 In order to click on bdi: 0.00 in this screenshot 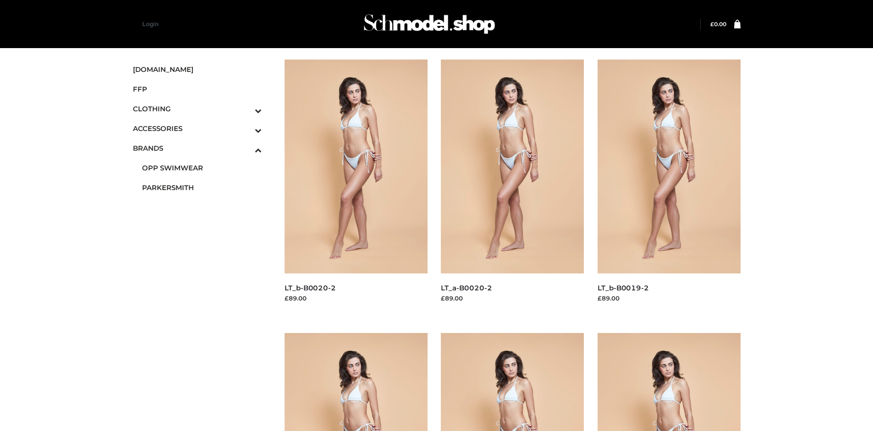, I will do `click(718, 24)`.